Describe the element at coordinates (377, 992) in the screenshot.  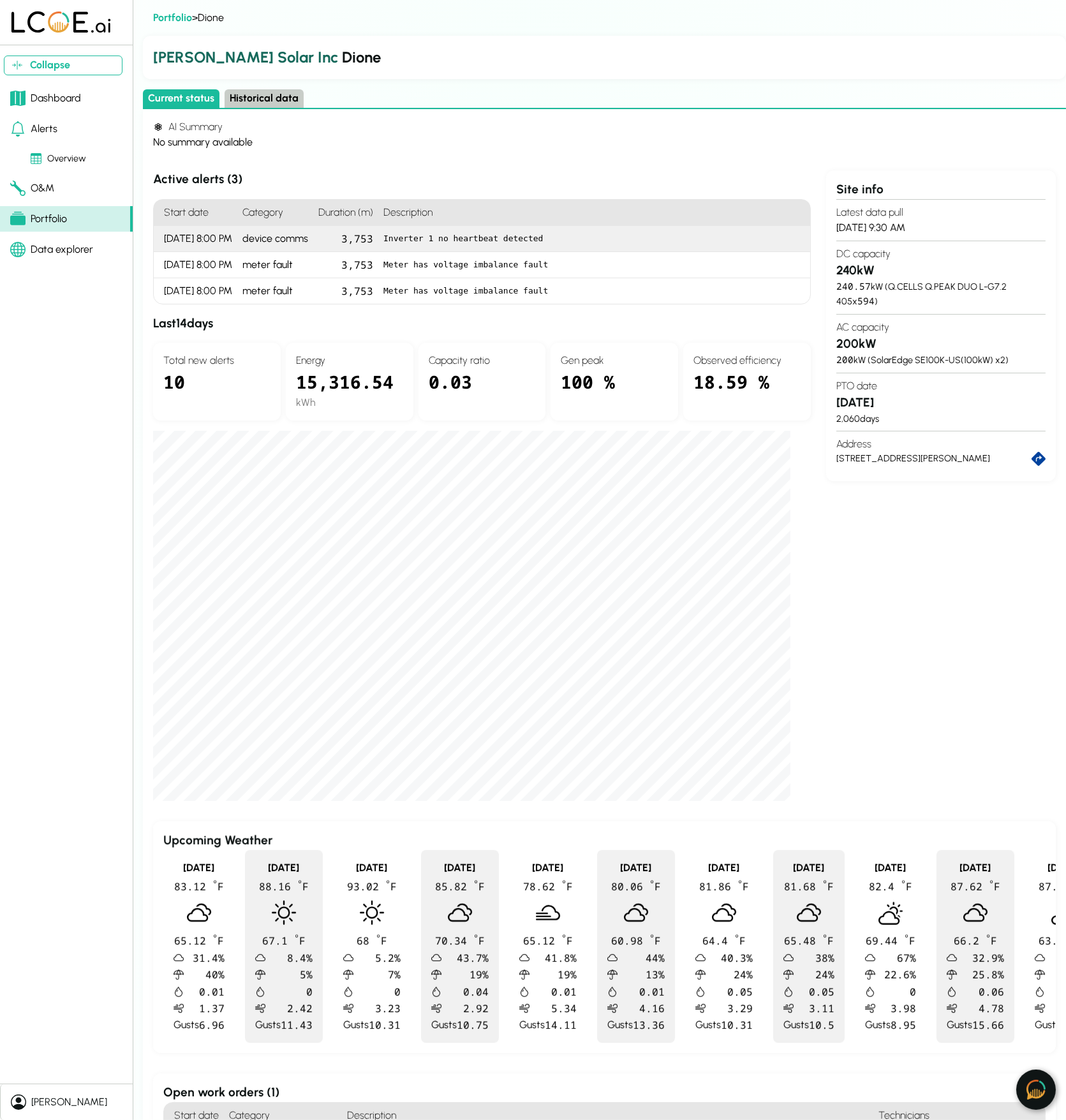
I see `span: 0` at that location.